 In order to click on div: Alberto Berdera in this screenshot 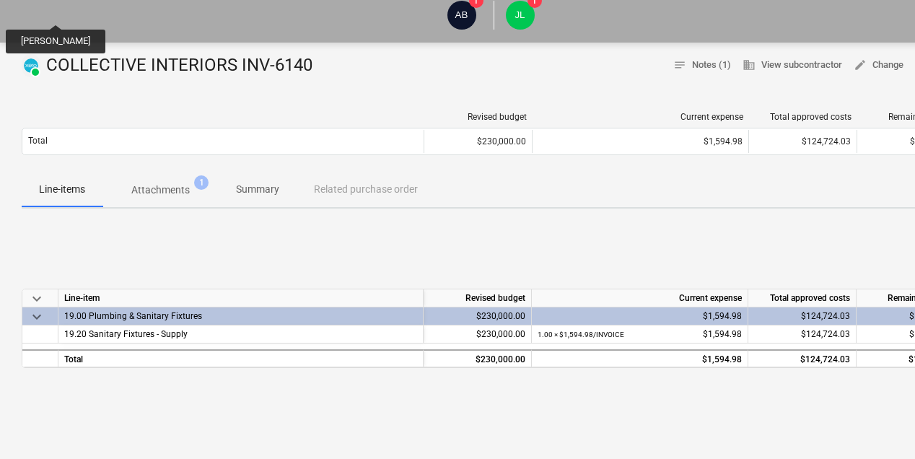, I will do `click(462, 15)`.